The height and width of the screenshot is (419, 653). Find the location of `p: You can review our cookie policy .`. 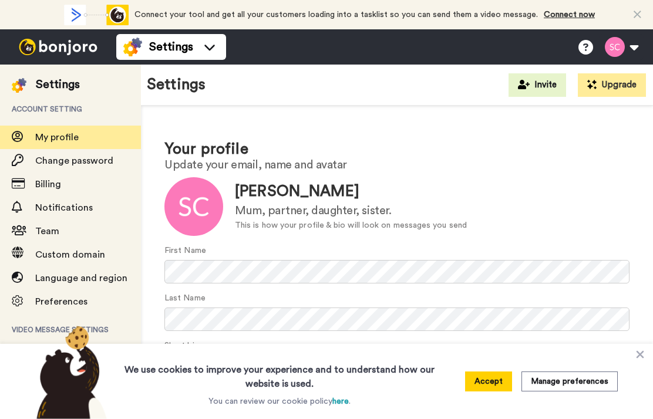

p: You can review our cookie policy . is located at coordinates (279, 402).